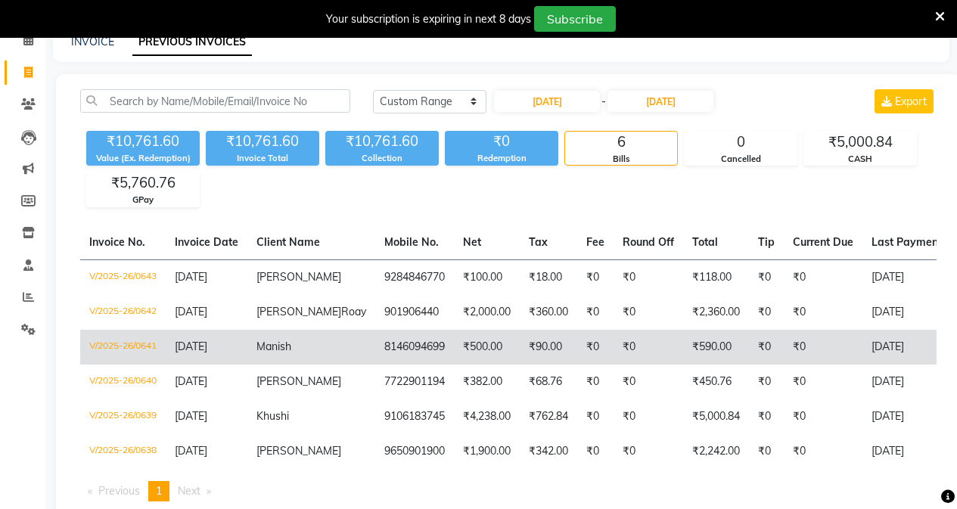  What do you see at coordinates (823, 242) in the screenshot?
I see `span: Current Due` at bounding box center [823, 242].